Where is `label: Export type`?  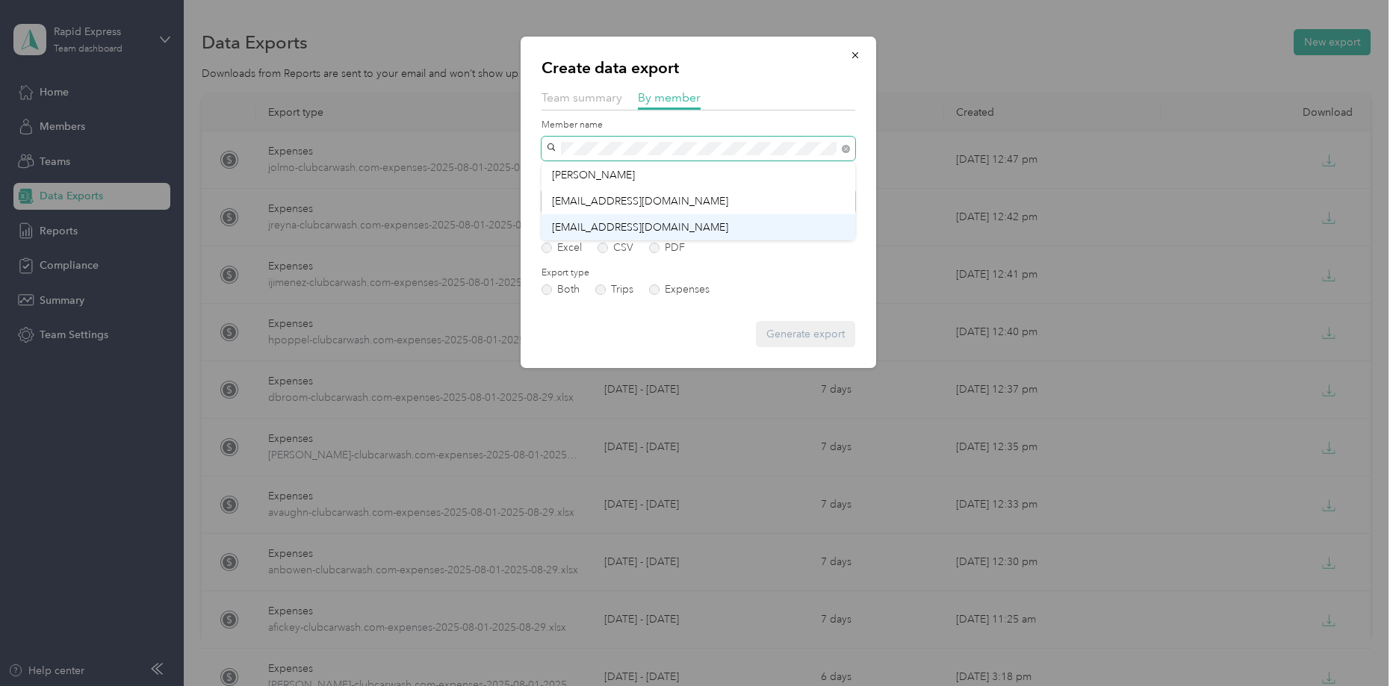
label: Export type is located at coordinates (698, 273).